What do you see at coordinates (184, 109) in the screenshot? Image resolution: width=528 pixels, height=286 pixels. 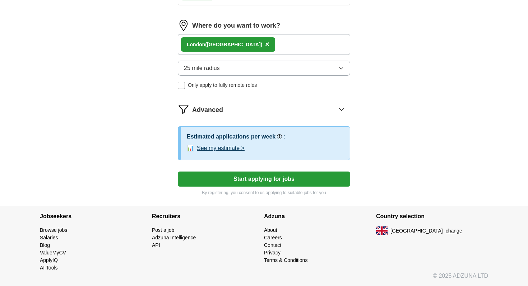 I see `img: filter` at bounding box center [184, 109].